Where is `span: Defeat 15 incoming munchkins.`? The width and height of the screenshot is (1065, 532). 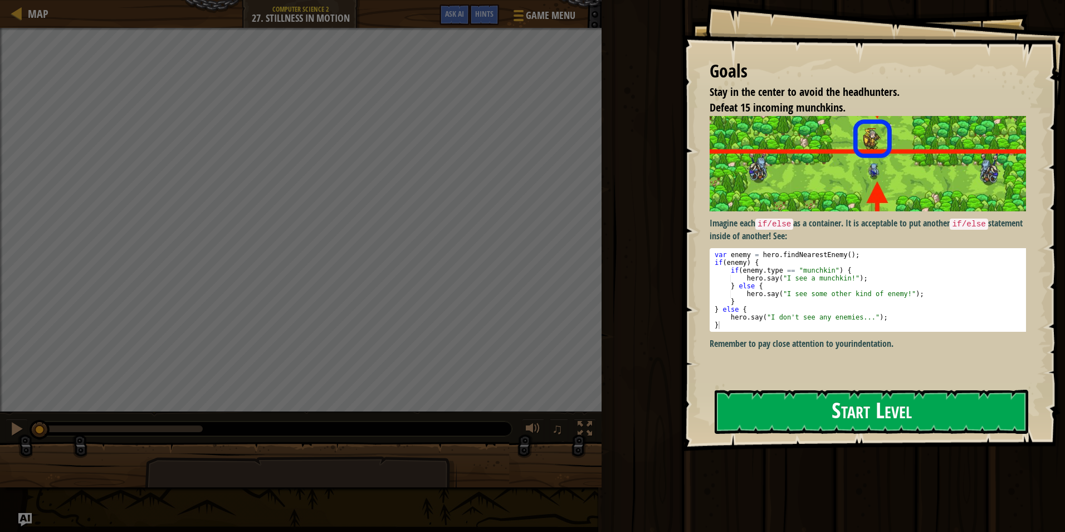 span: Defeat 15 incoming munchkins. is located at coordinates (778, 107).